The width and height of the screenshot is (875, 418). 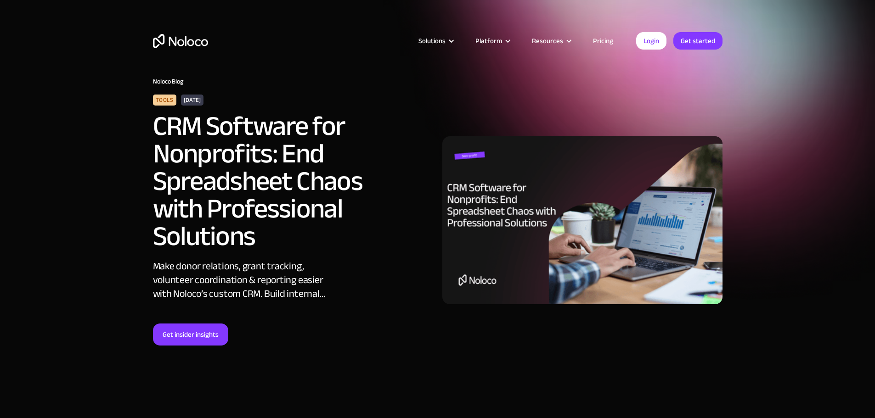 I want to click on div: Make donor relations, grant tracking, volunteer coordination & reporting easier with Noloco’s cus..., so click(x=247, y=280).